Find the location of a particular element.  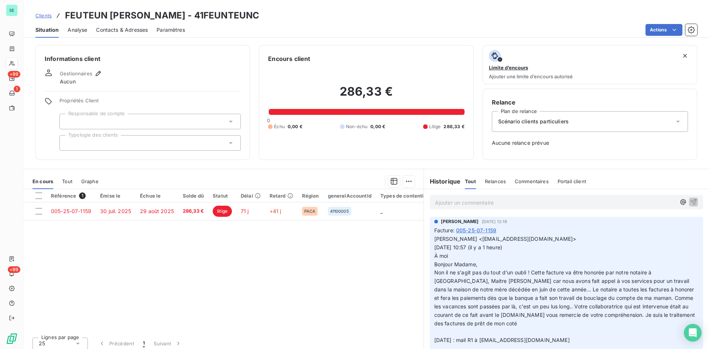

div: Émise le is located at coordinates (116, 196).